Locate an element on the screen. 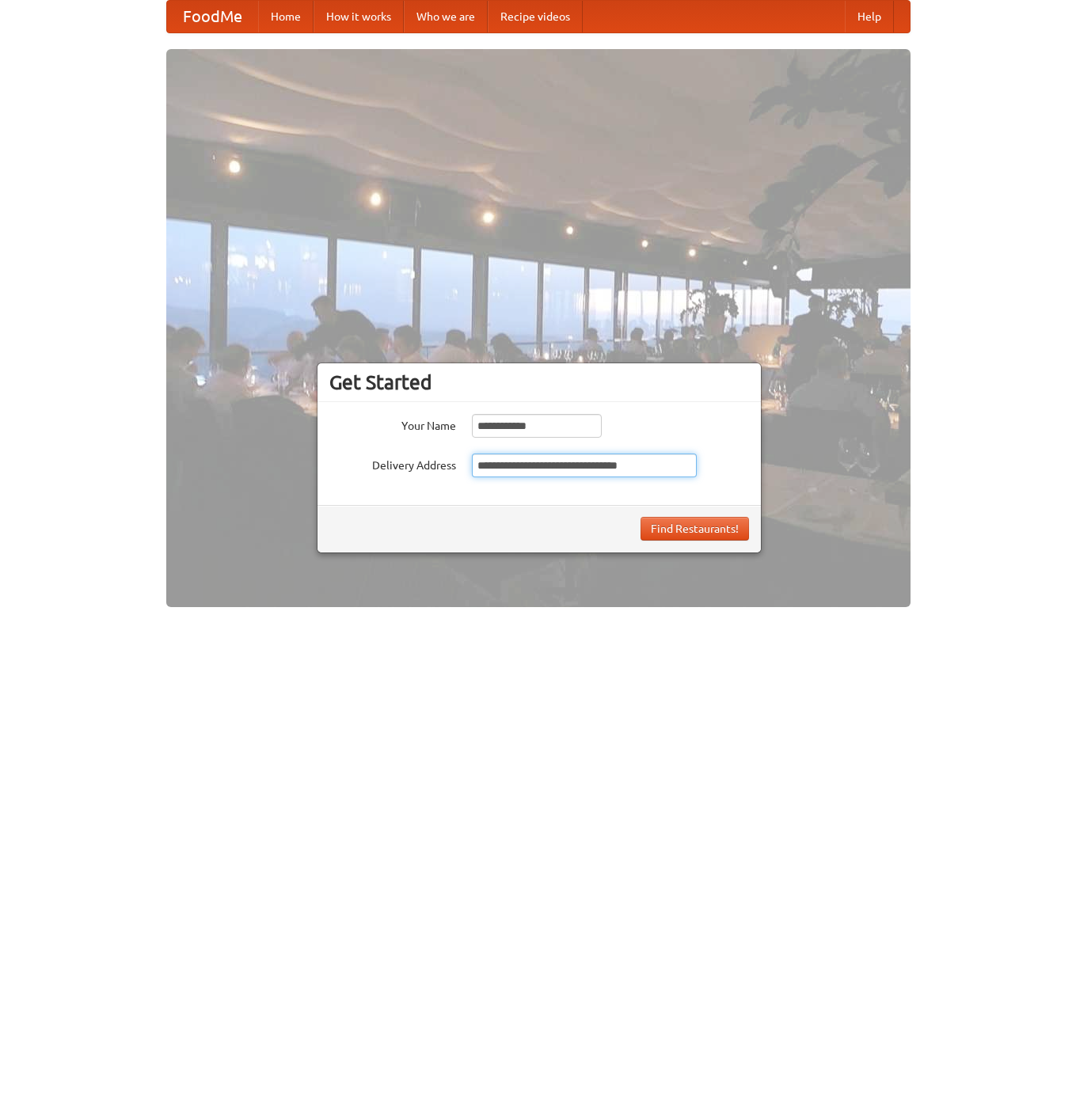 This screenshot has height=1120, width=1076. h3: Get Started is located at coordinates (539, 383).